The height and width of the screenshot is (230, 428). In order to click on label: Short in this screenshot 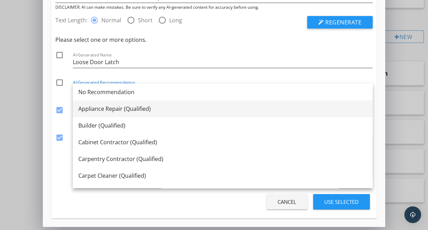, I will do `click(145, 20)`.